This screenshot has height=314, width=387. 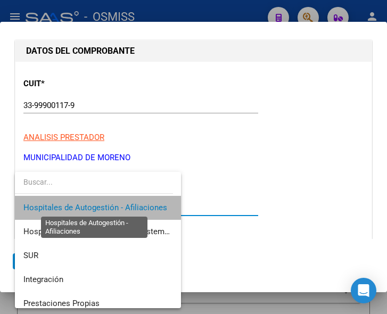 What do you see at coordinates (43, 279) in the screenshot?
I see `span: Integración` at bounding box center [43, 279].